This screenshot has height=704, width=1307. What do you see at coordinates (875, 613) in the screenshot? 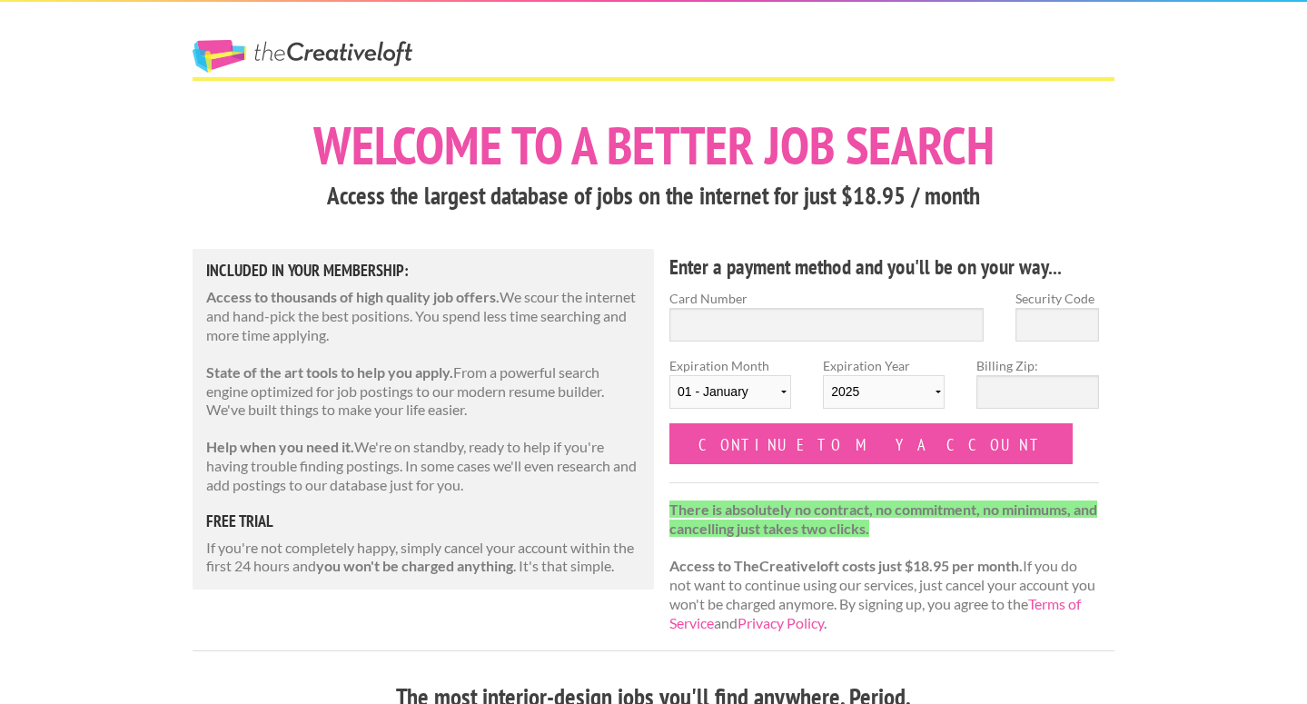
I see `a: Terms of Service` at bounding box center [875, 613].